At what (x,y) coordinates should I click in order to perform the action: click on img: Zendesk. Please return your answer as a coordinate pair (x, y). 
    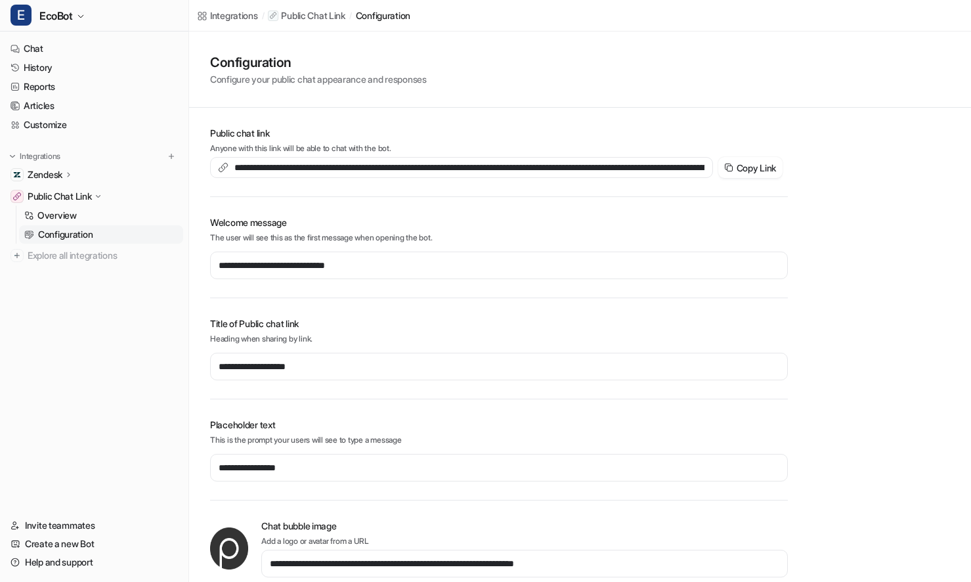
    Looking at the image, I should click on (17, 175).